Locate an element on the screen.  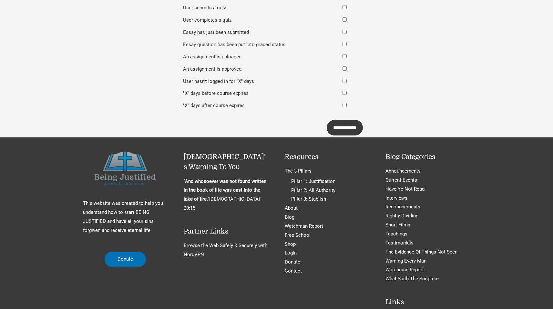
aside: Footer Widget 3 is located at coordinates (327, 214).